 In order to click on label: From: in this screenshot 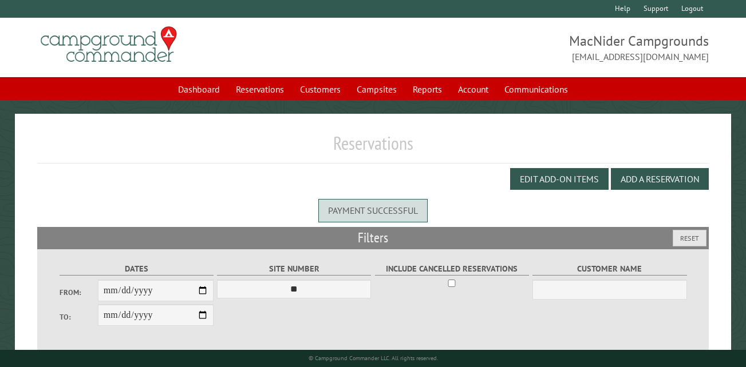, I will do `click(78, 292)`.